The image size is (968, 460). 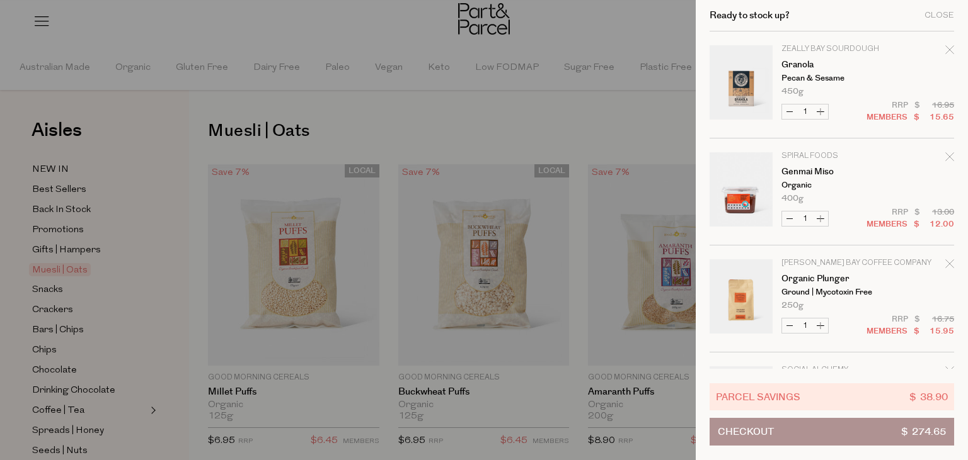 I want to click on div: Remove Granola, so click(x=949, y=52).